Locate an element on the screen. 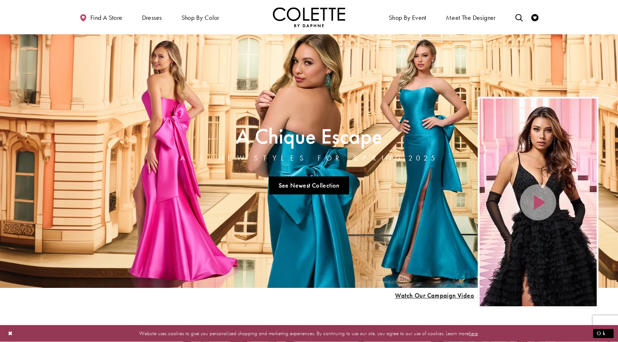  a: See Newest Collection A Chique Escape All New Styles For Spring 2025 is located at coordinates (309, 186).